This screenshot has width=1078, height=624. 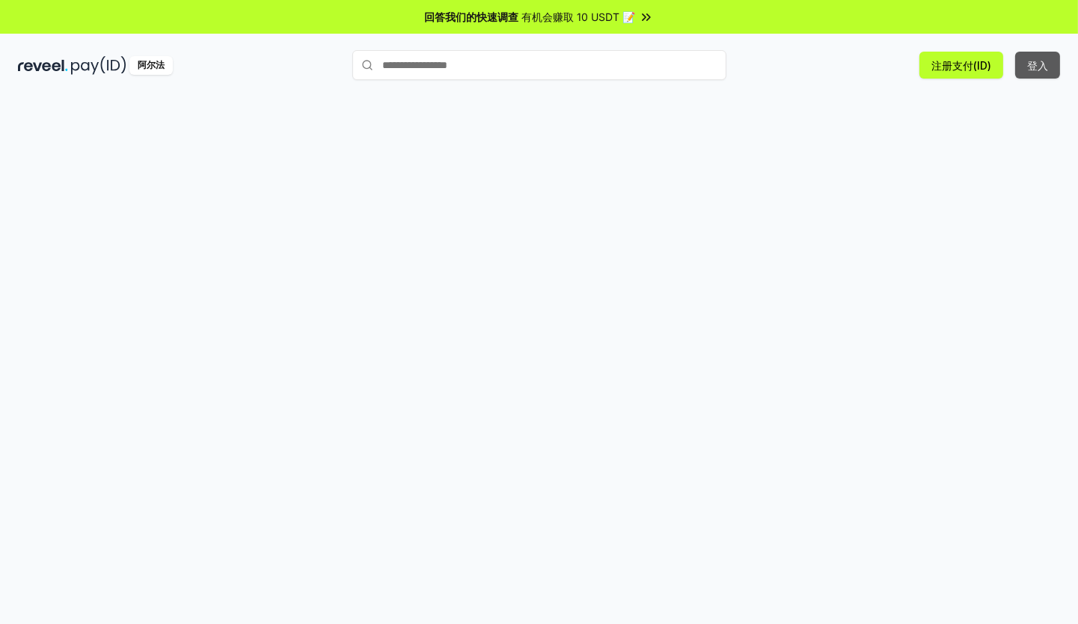 What do you see at coordinates (99, 65) in the screenshot?
I see `img: 付款编号` at bounding box center [99, 65].